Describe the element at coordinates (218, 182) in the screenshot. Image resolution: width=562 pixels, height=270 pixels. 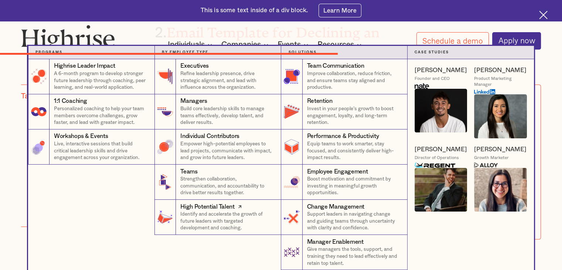
I see `a: TeamsStrengthen collaboration, communication, and accountability to drive better results together.` at that location.